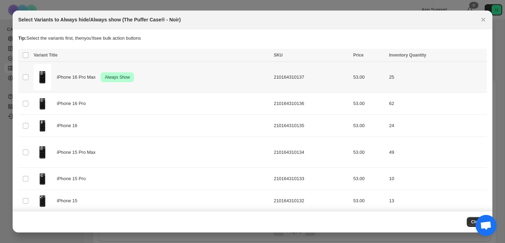  Describe the element at coordinates (437, 179) in the screenshot. I see `td: 10` at that location.